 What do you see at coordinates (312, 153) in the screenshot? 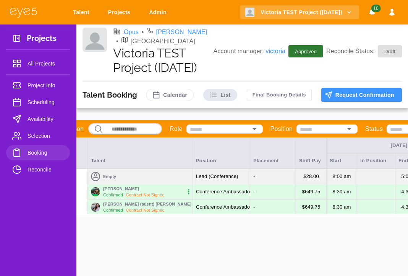
I see `div: Shift Pay` at bounding box center [312, 153].